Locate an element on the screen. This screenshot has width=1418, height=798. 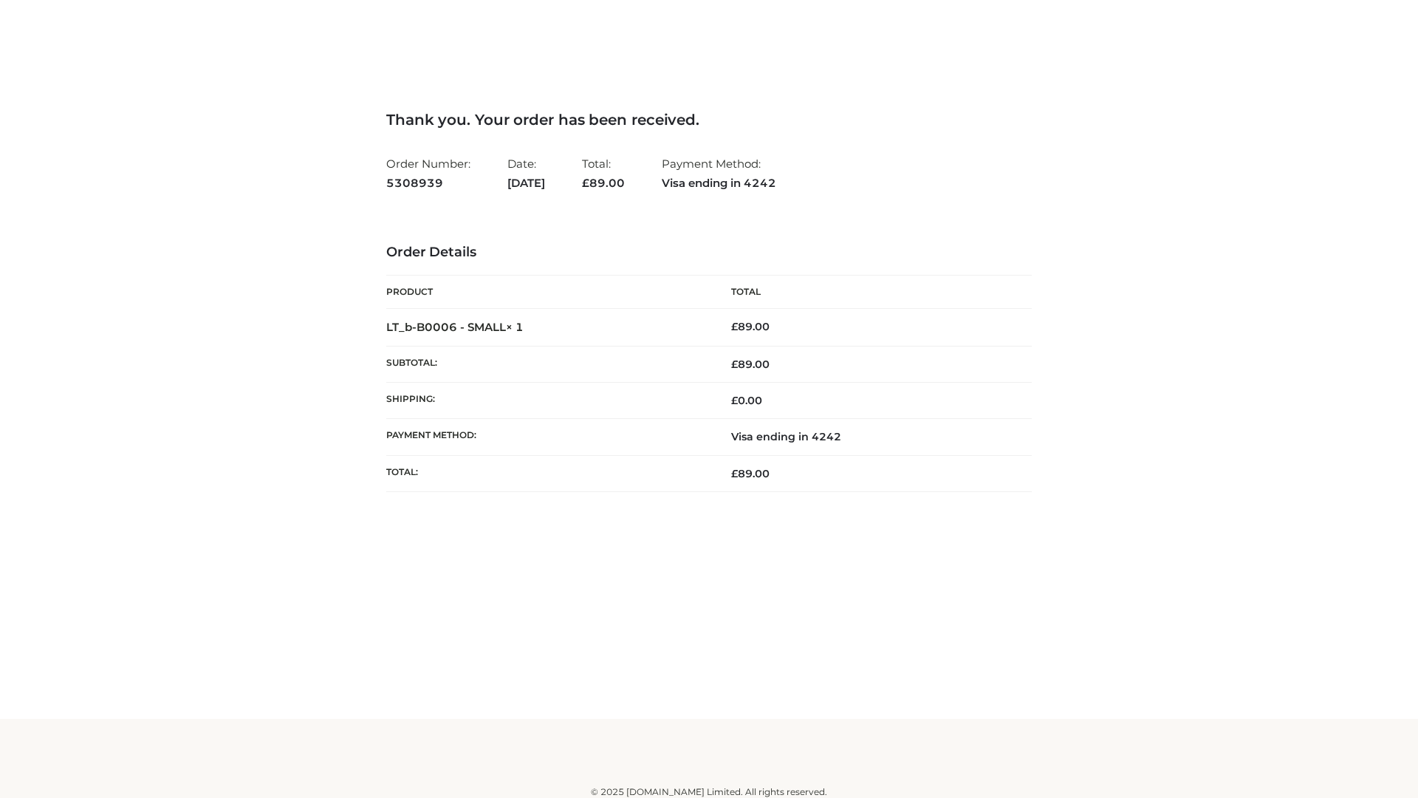
bdi: 0.00 is located at coordinates (747, 400).